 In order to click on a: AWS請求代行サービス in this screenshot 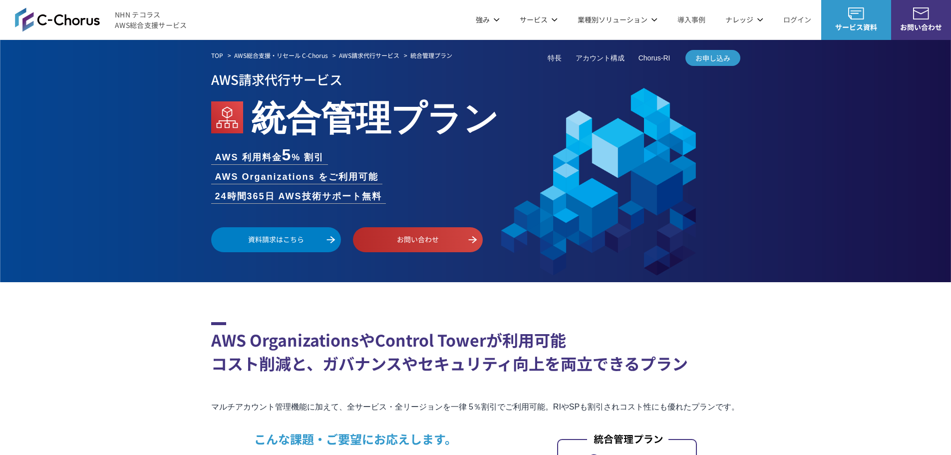, I will do `click(369, 55)`.